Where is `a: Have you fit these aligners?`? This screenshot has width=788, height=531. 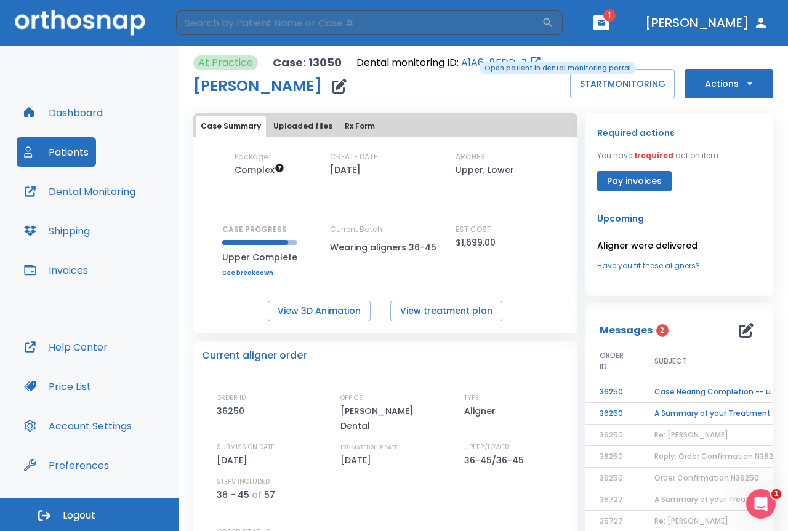
a: Have you fit these aligners? is located at coordinates (679, 266).